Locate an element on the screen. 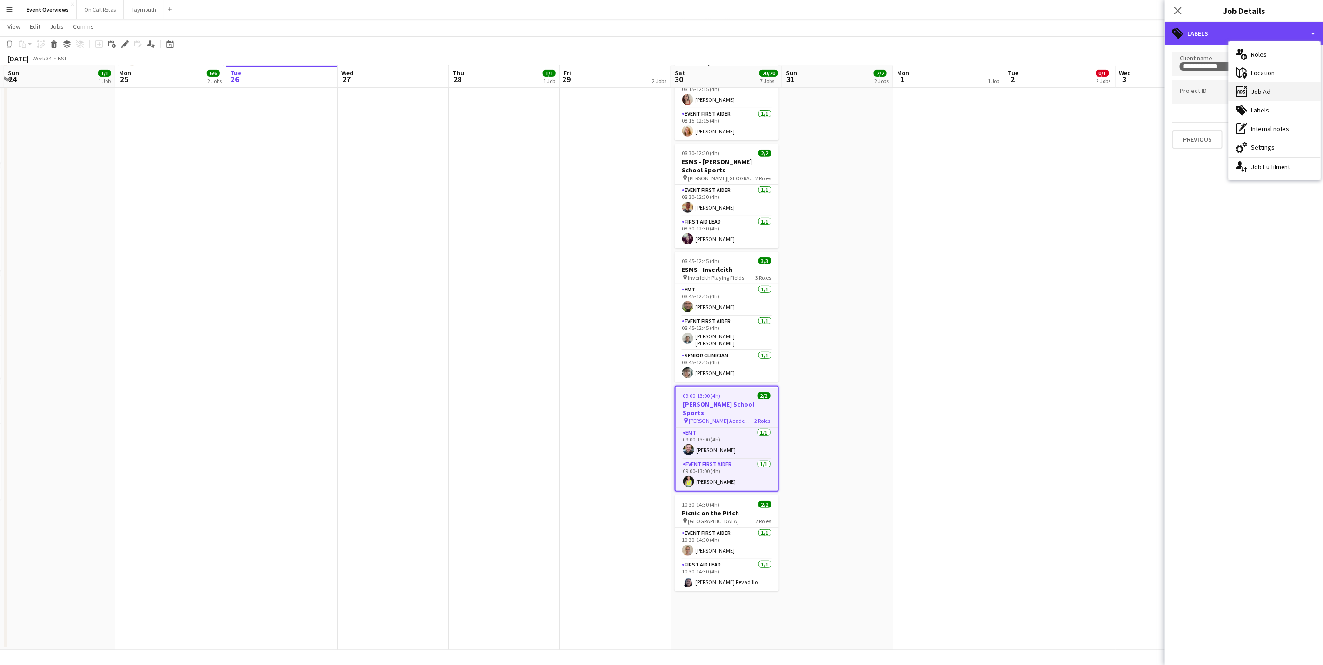  h3: Job Details is located at coordinates (1244, 11).